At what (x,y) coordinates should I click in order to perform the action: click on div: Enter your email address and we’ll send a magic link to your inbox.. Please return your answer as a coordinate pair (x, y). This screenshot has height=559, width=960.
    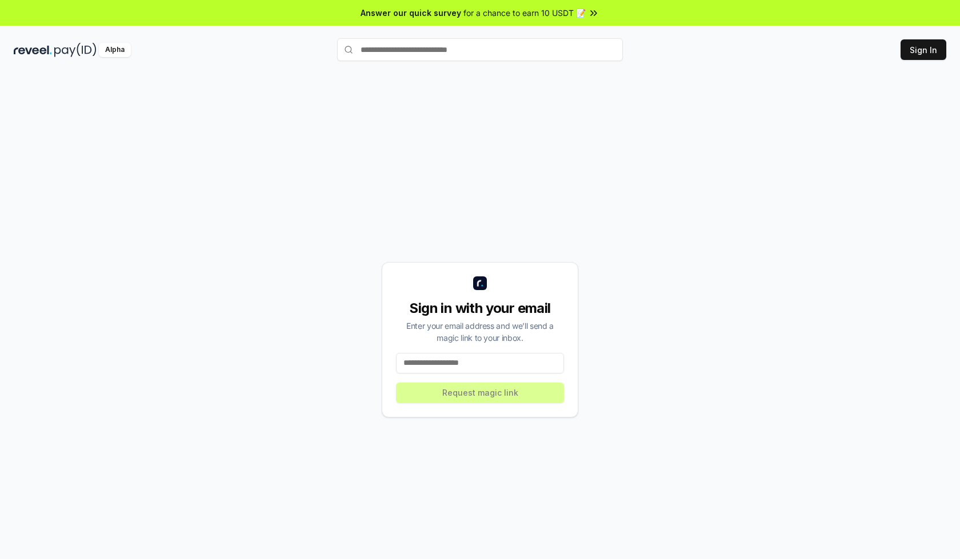
    Looking at the image, I should click on (480, 332).